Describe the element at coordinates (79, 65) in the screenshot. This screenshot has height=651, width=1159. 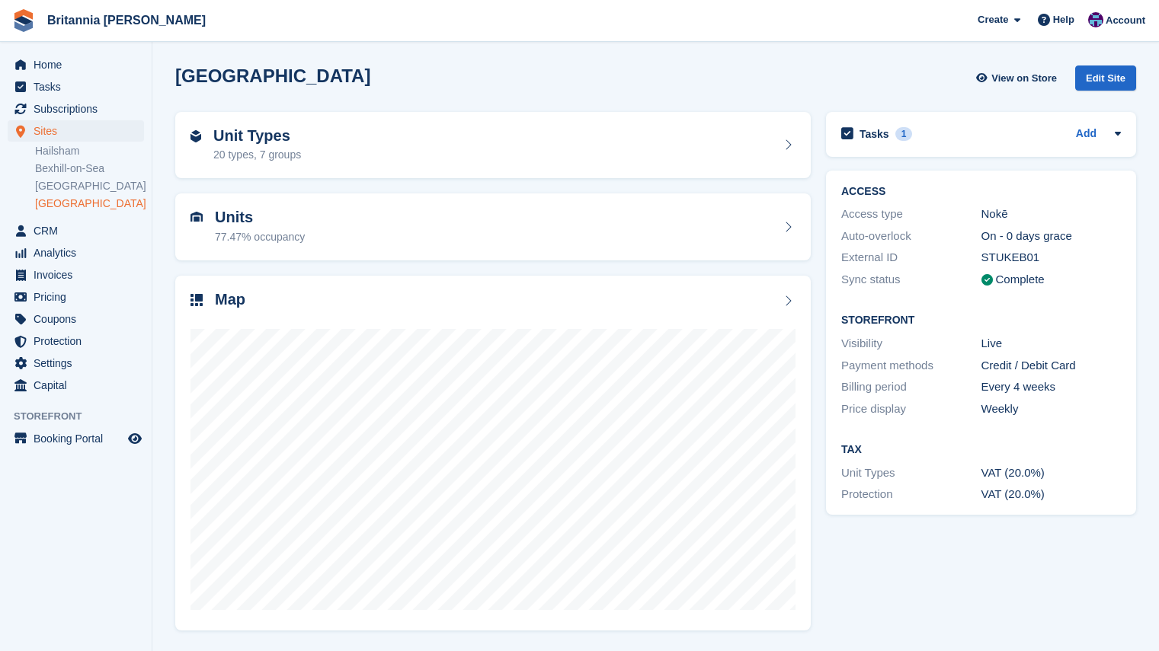
I see `span: Home` at that location.